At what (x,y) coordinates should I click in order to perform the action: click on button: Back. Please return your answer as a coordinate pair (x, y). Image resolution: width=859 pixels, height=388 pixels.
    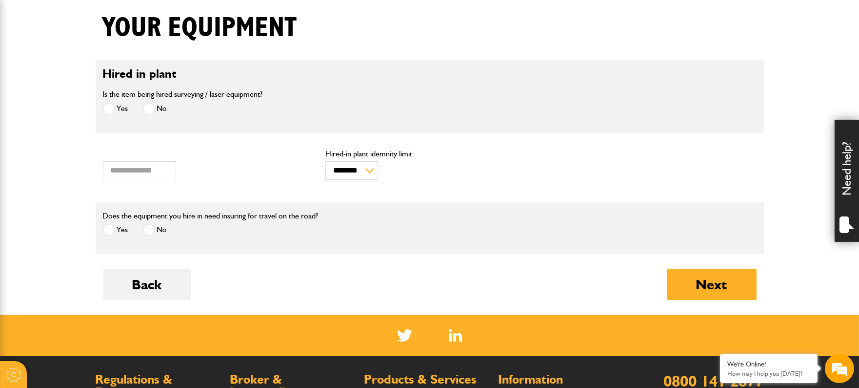
    Looking at the image, I should click on (147, 284).